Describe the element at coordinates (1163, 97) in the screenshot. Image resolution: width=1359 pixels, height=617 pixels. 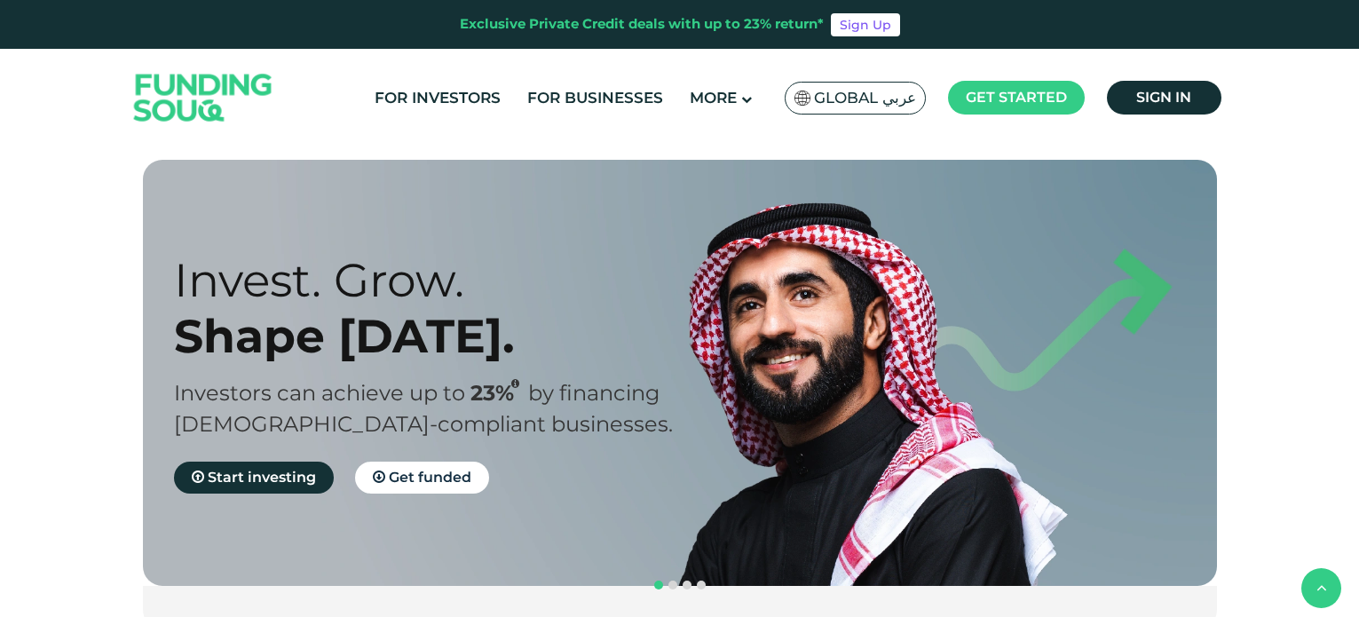
I see `span: Sign in` at that location.